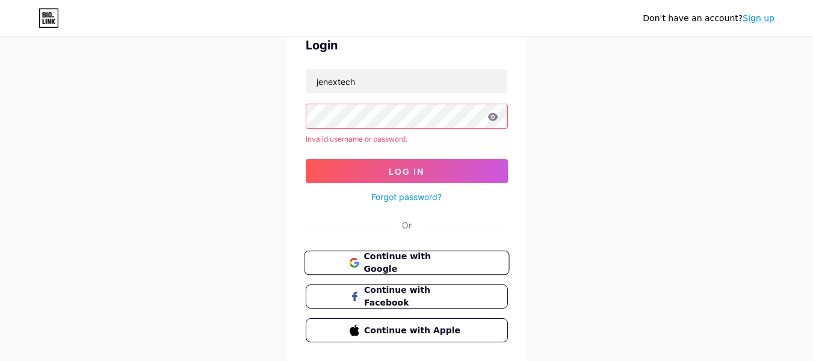 This screenshot has width=813, height=361. Describe the element at coordinates (413, 330) in the screenshot. I see `span: Continue with Apple` at that location.